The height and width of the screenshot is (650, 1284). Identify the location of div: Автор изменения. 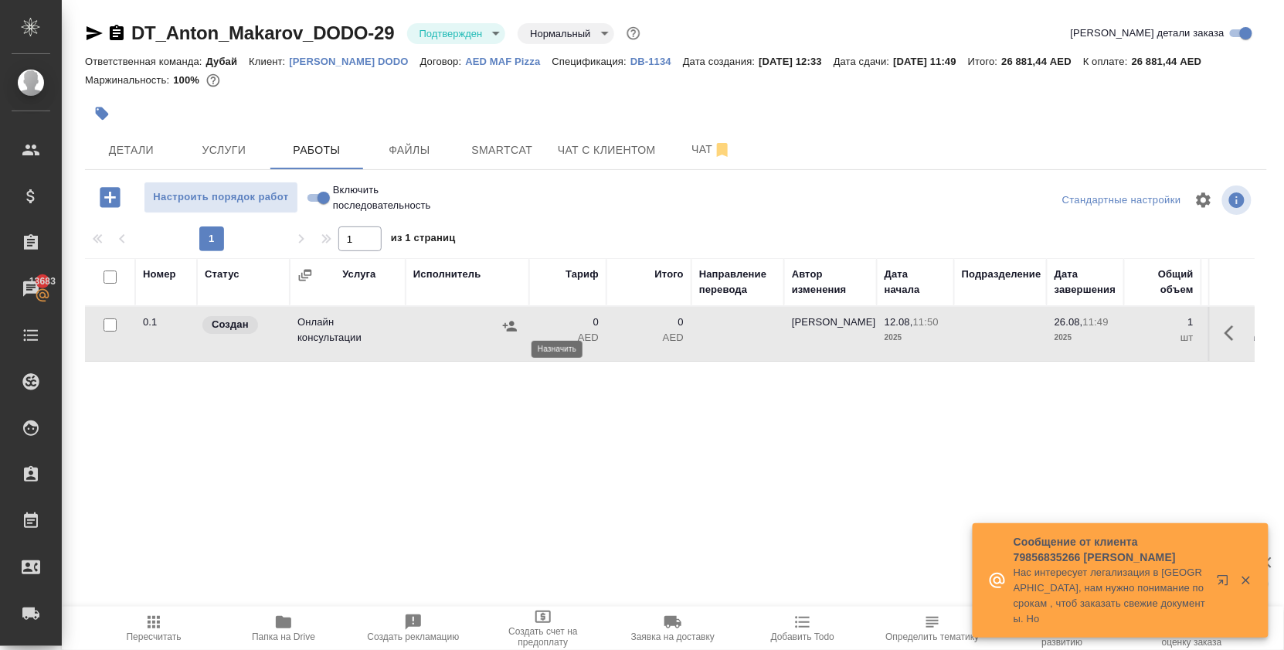
(831, 282).